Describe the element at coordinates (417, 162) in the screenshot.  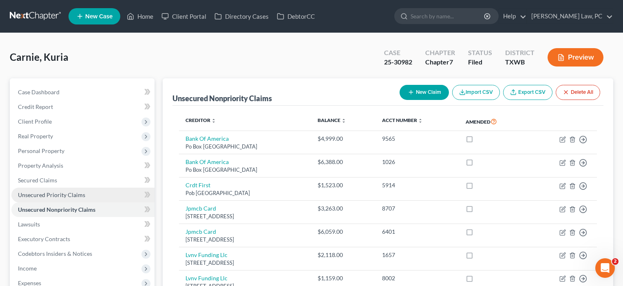
I see `div: 1026` at that location.